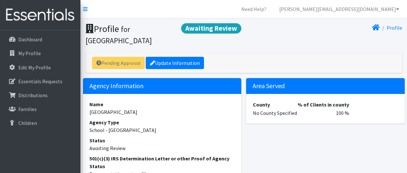  Describe the element at coordinates (40, 95) in the screenshot. I see `a: Distributions` at that location.